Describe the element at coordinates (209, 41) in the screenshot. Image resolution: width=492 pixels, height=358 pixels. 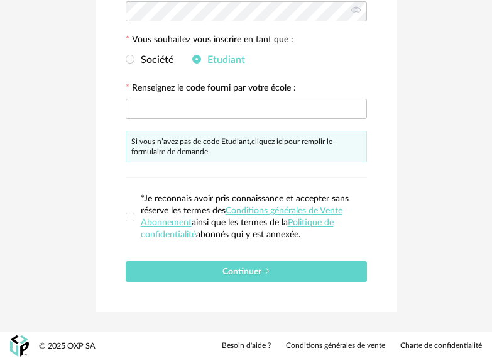
I see `label: Vous souhaitez vous inscrire en tant que :` at that location.